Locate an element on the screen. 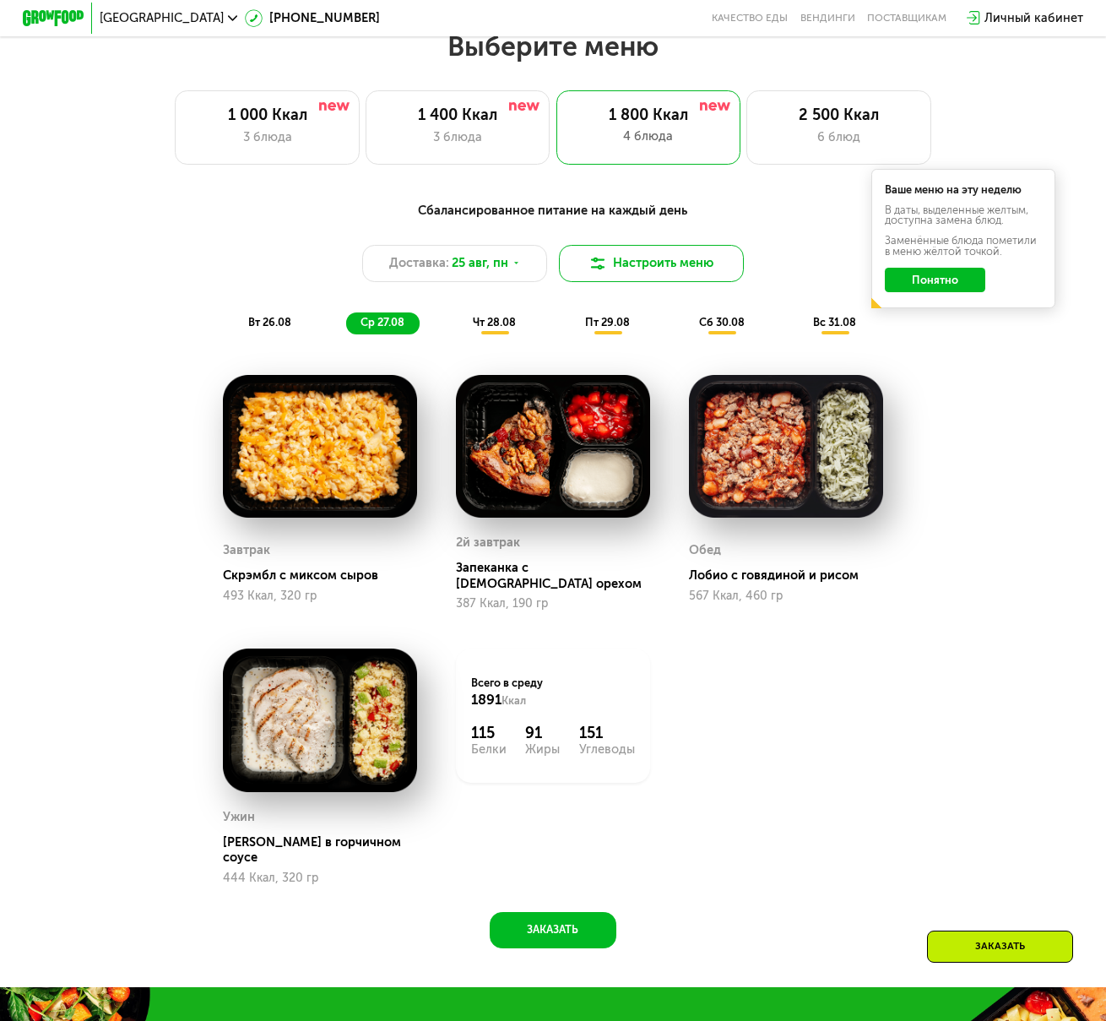 The image size is (1106, 1021). span: вт 26.08 is located at coordinates (269, 322).